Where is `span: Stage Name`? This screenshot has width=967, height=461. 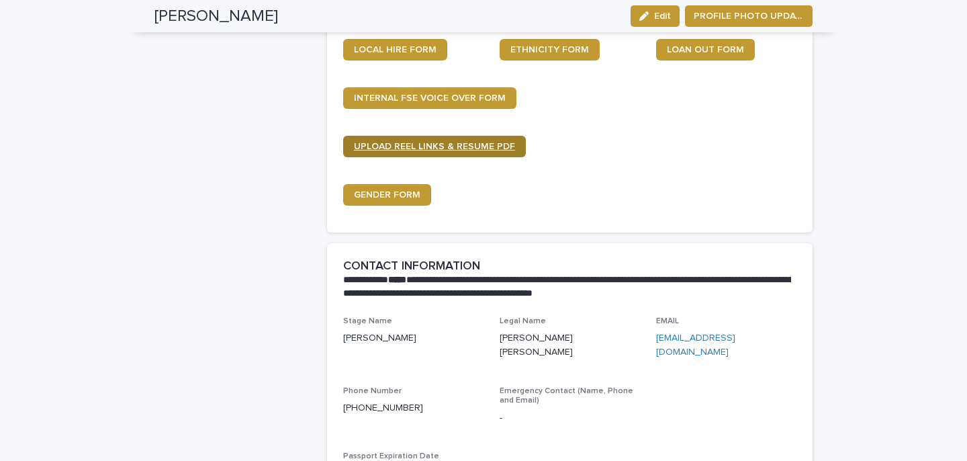
span: Stage Name is located at coordinates (367, 321).